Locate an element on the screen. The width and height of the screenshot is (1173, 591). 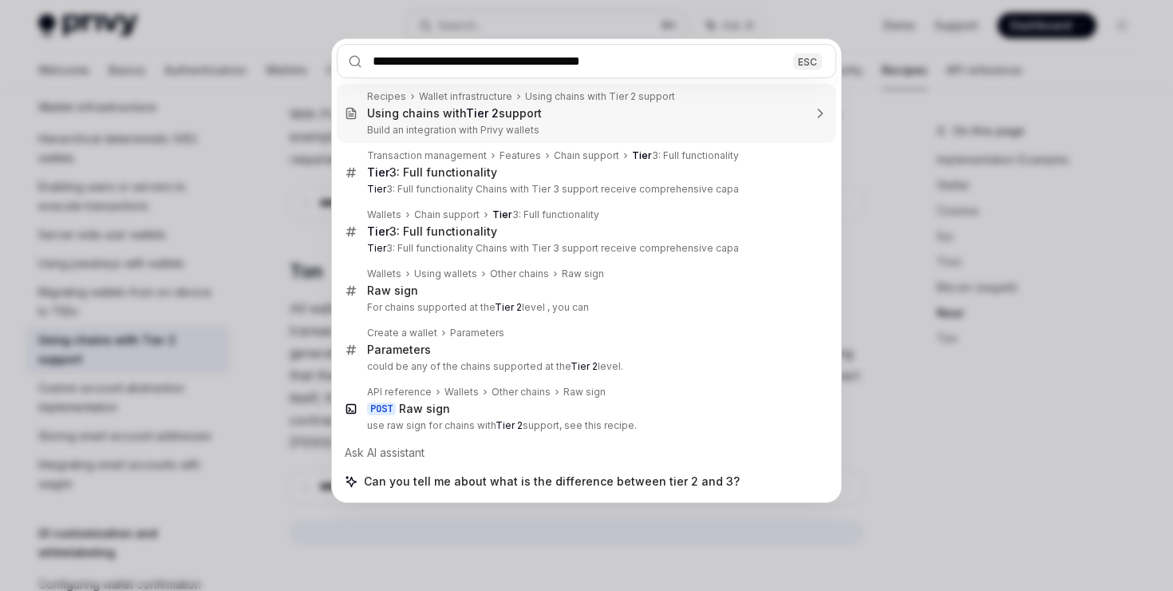
div: API reference is located at coordinates (399, 392).